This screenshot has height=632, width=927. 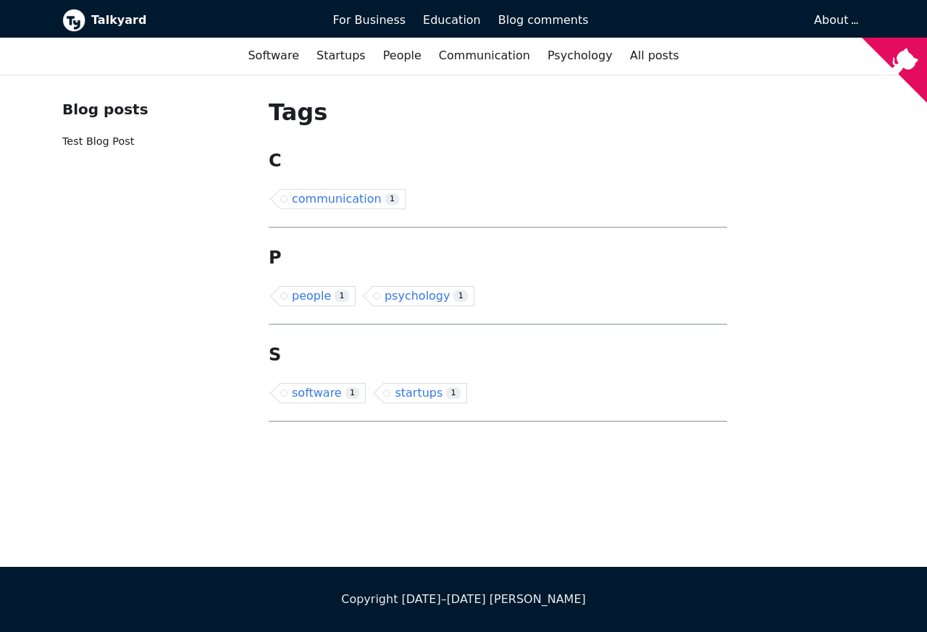 I want to click on a: software1, so click(x=323, y=393).